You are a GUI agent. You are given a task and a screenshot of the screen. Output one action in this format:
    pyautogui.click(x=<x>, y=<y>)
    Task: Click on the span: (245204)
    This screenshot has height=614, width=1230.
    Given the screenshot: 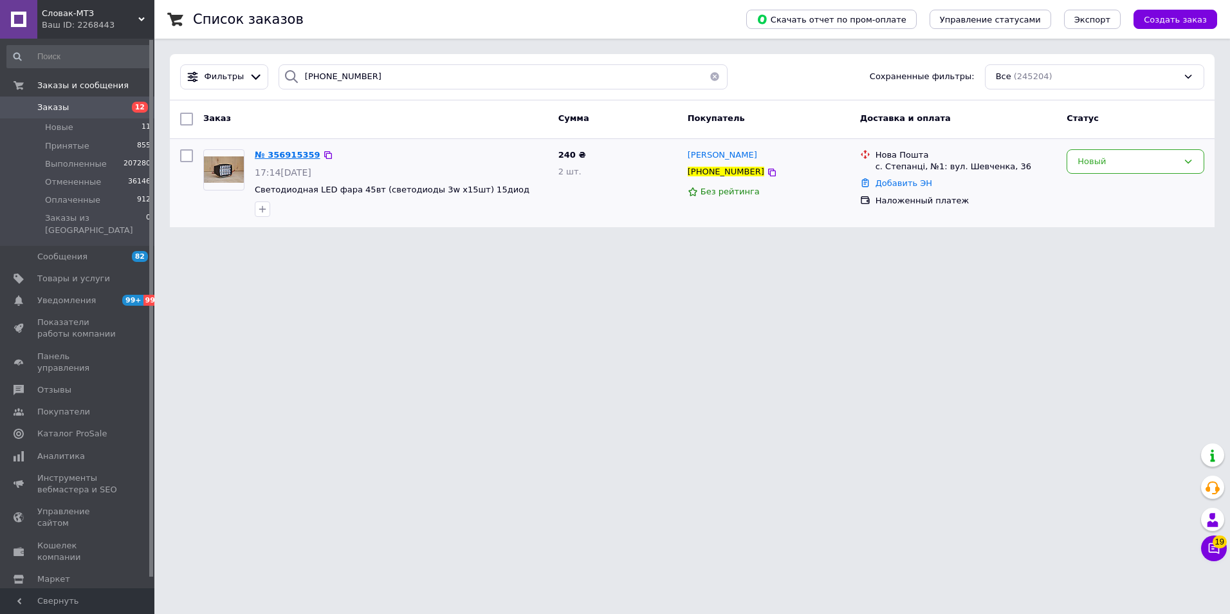 What is the action you would take?
    pyautogui.click(x=1033, y=76)
    